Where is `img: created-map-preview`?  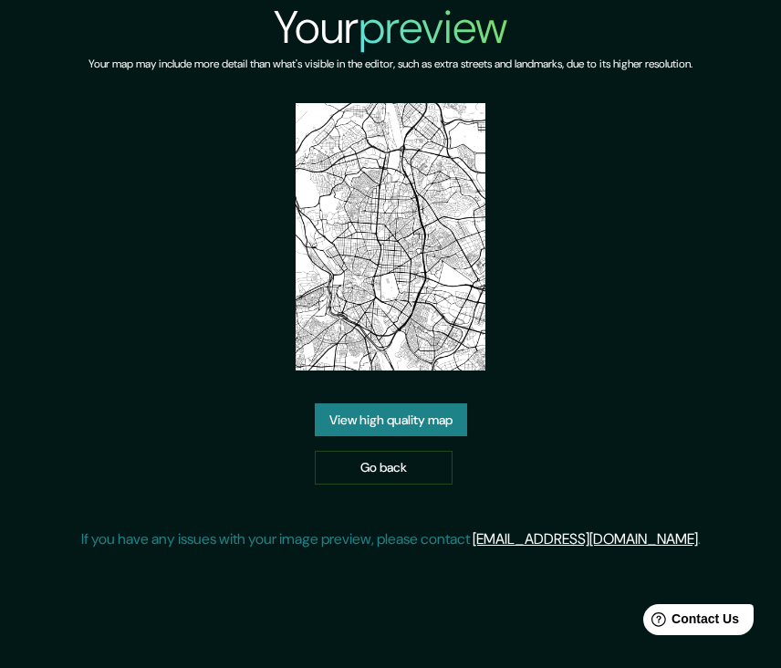
img: created-map-preview is located at coordinates (390, 236).